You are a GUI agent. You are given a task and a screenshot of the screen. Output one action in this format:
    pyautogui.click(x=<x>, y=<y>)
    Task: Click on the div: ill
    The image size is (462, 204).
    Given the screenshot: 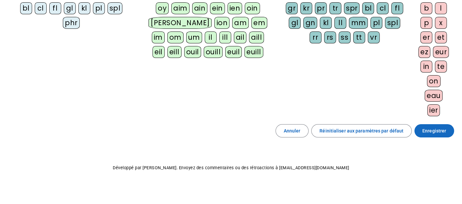 What is the action you would take?
    pyautogui.click(x=225, y=37)
    